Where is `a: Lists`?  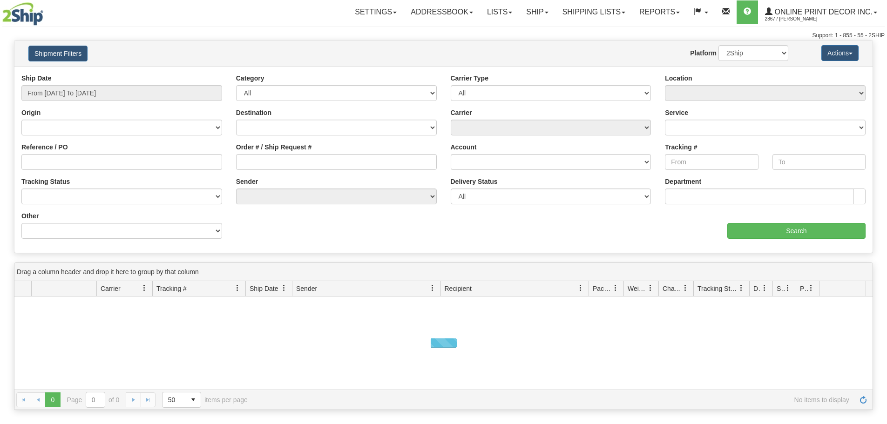 a: Lists is located at coordinates (499, 12).